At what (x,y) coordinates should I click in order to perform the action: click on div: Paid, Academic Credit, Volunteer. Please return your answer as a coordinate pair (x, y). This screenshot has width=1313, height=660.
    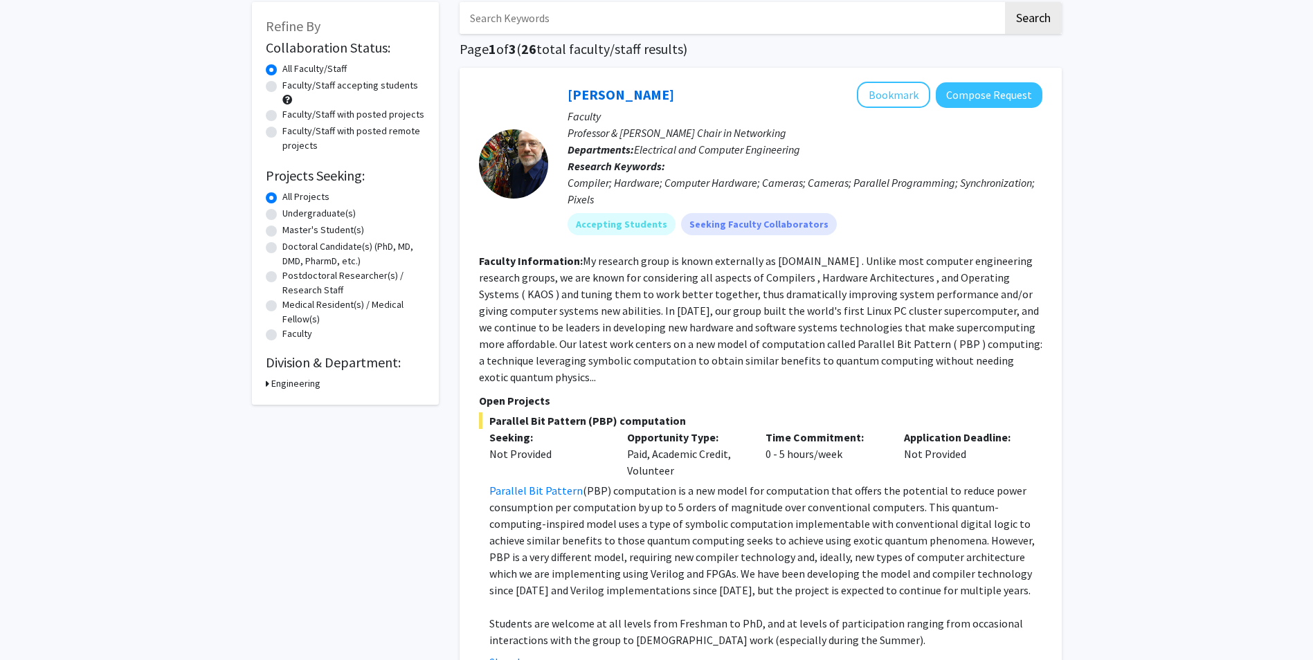
    Looking at the image, I should click on (686, 454).